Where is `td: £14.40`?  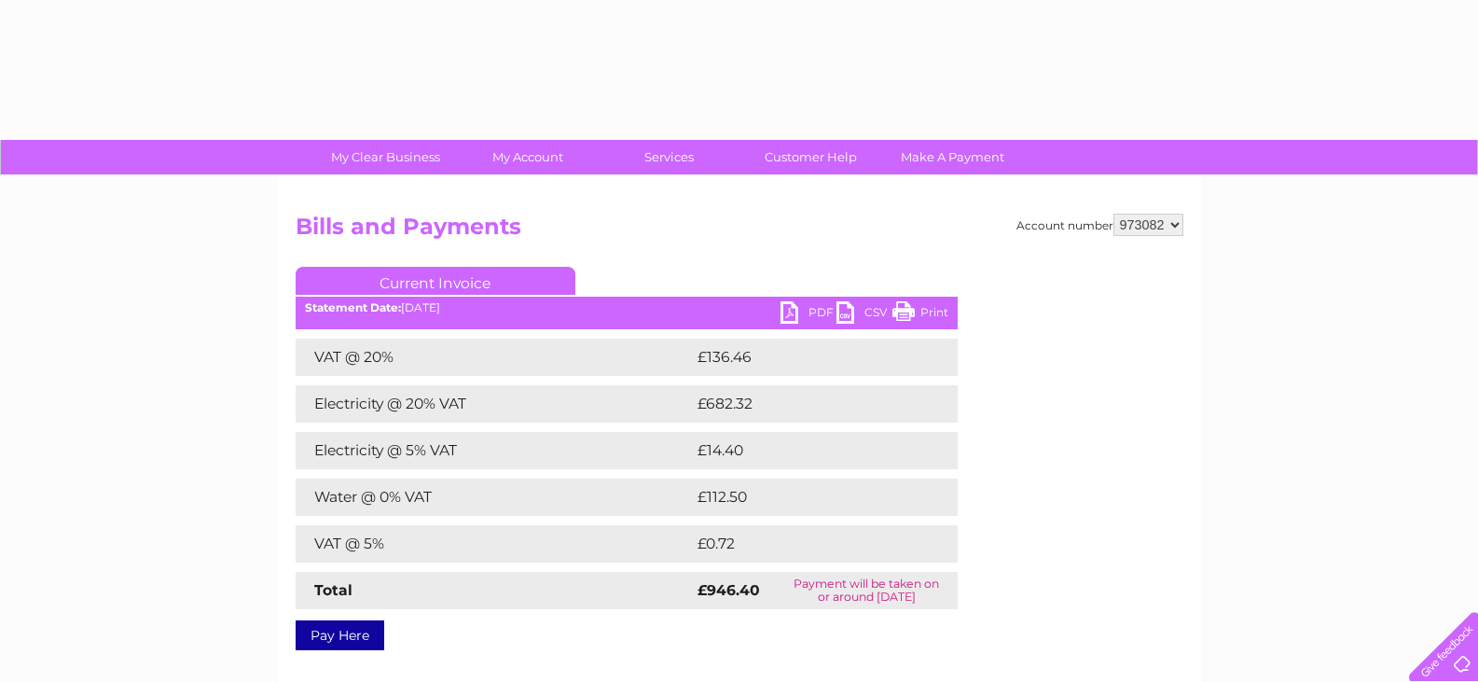
td: £14.40 is located at coordinates (806, 450).